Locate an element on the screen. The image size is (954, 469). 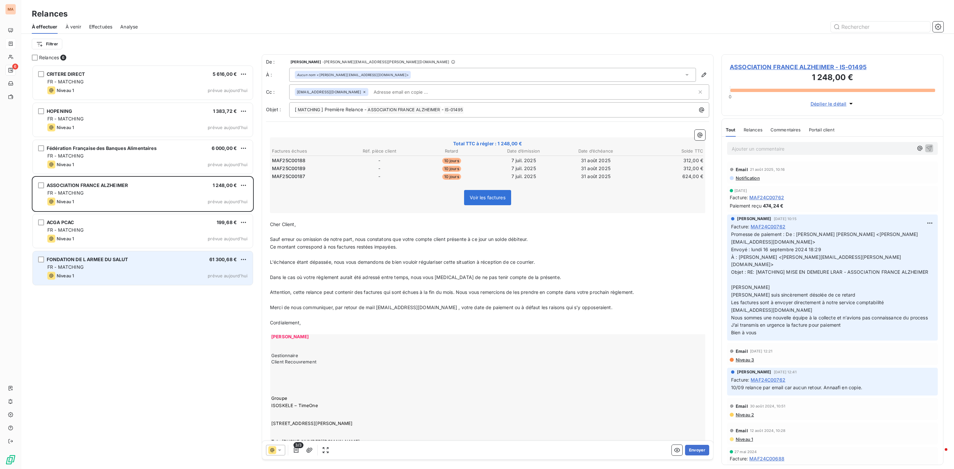
span: IS-01495 is located at coordinates (454, 110).